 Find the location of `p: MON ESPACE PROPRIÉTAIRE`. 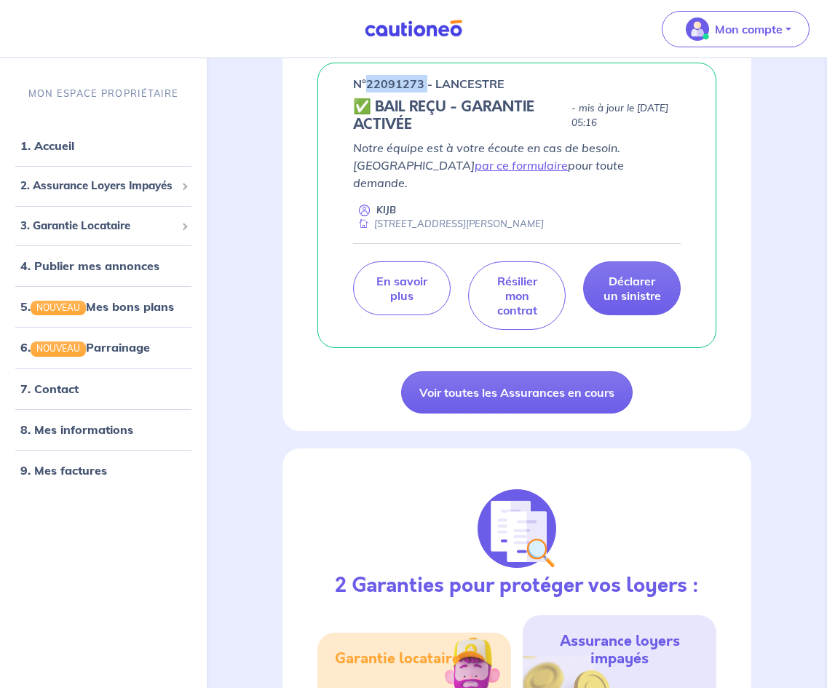

p: MON ESPACE PROPRIÉTAIRE is located at coordinates (103, 93).